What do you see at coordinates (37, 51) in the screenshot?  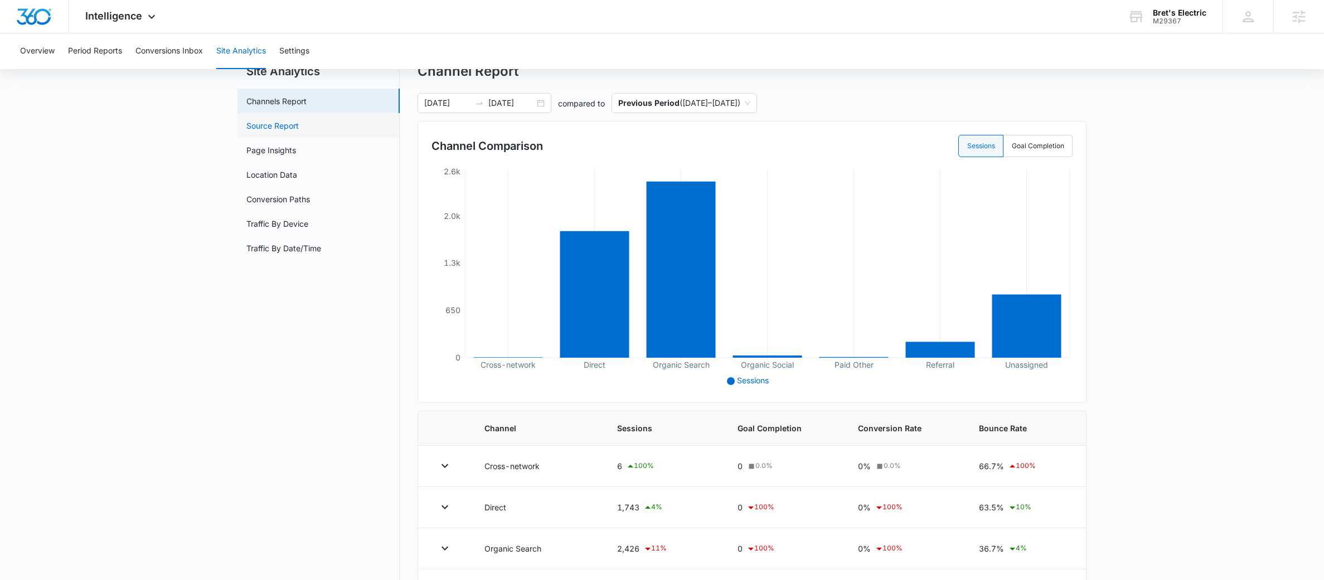 I see `button: Overview` at bounding box center [37, 51].